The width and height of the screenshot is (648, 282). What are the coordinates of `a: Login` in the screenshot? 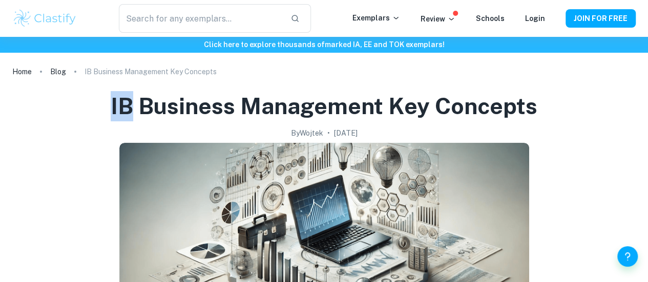 It's located at (535, 18).